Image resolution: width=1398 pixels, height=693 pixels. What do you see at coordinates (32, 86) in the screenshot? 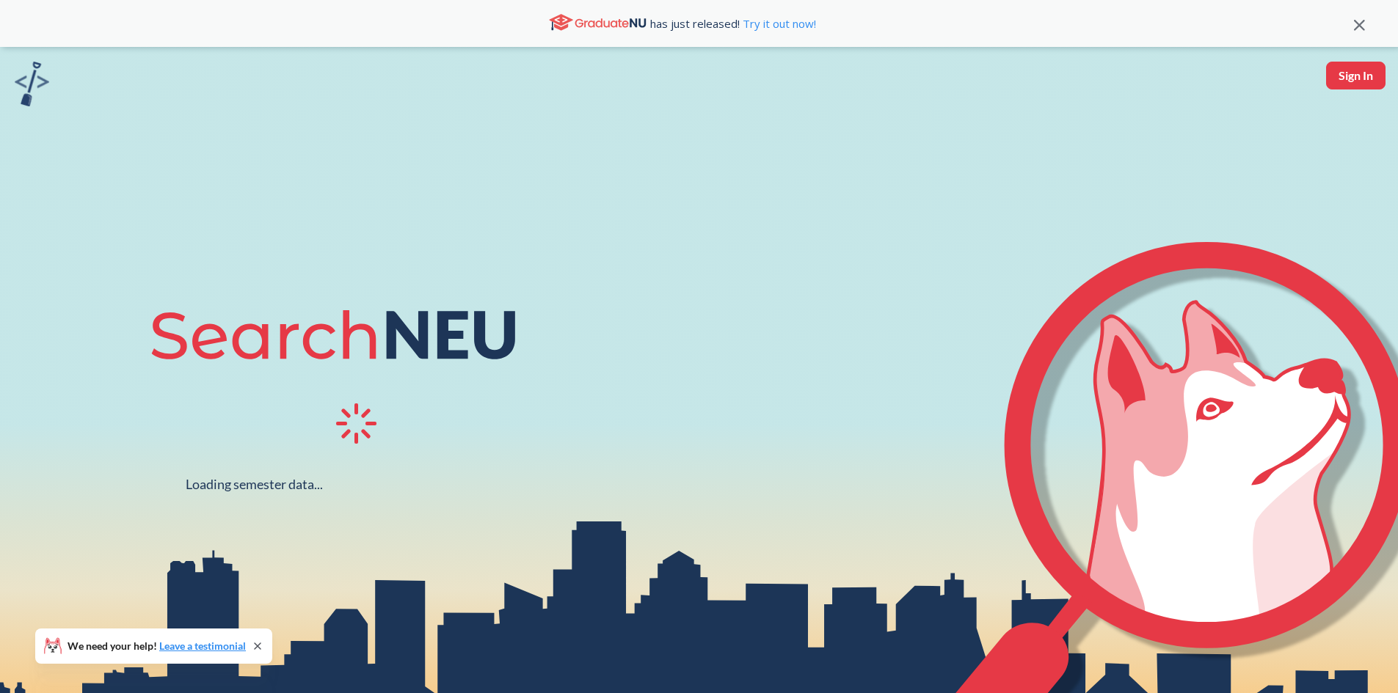
I see `a: sandbox logo` at bounding box center [32, 86].